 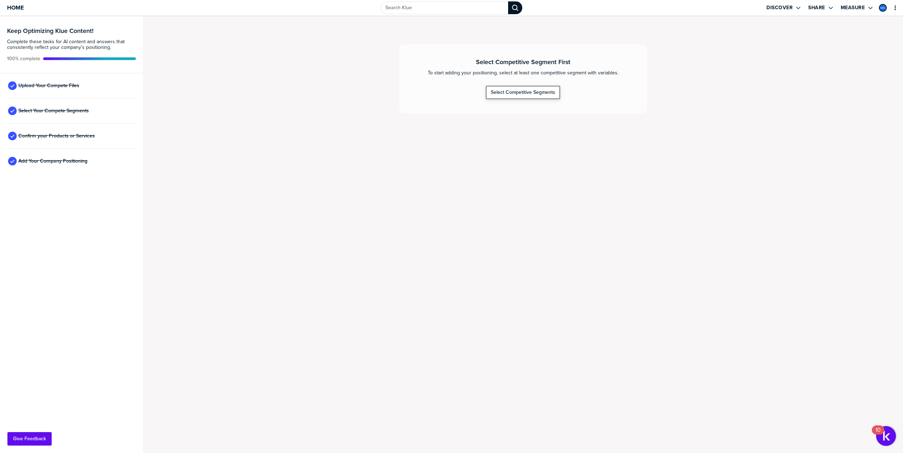 What do you see at coordinates (523, 73) in the screenshot?
I see `span: To start adding your positioning, select at least one competitive segment with variables.` at bounding box center [523, 73].